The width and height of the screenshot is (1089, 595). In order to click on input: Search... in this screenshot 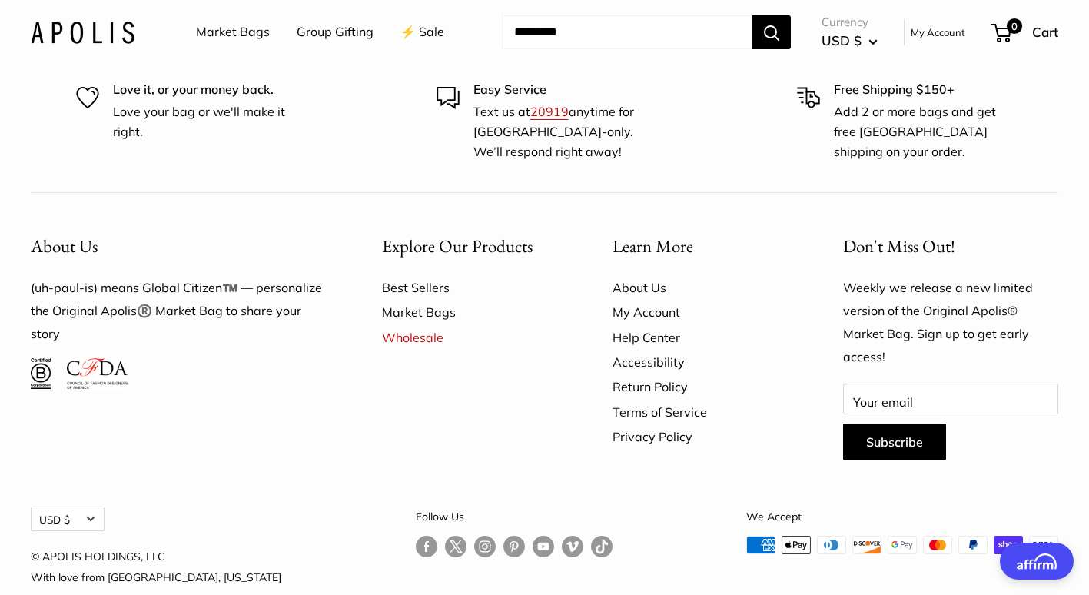, I will do `click(627, 32)`.